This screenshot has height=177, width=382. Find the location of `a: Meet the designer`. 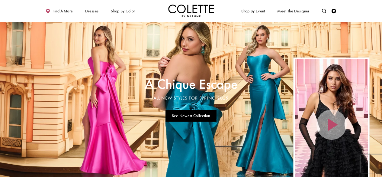

a: Meet the designer is located at coordinates (293, 11).